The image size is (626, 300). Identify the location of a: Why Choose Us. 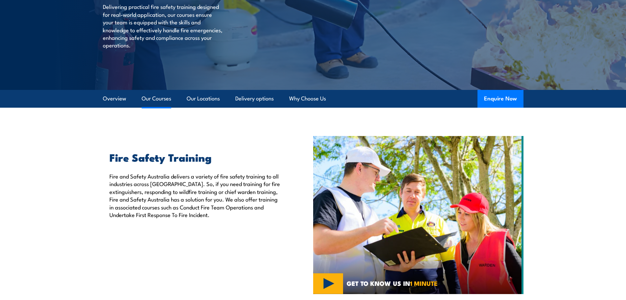
(308, 98).